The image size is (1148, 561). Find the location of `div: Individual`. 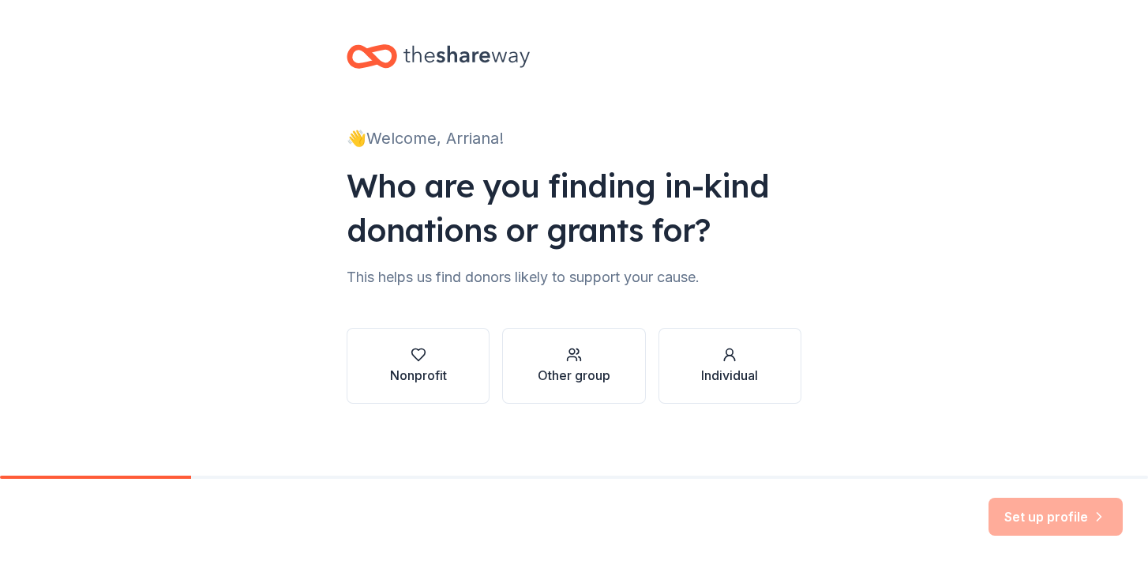

div: Individual is located at coordinates (730, 375).